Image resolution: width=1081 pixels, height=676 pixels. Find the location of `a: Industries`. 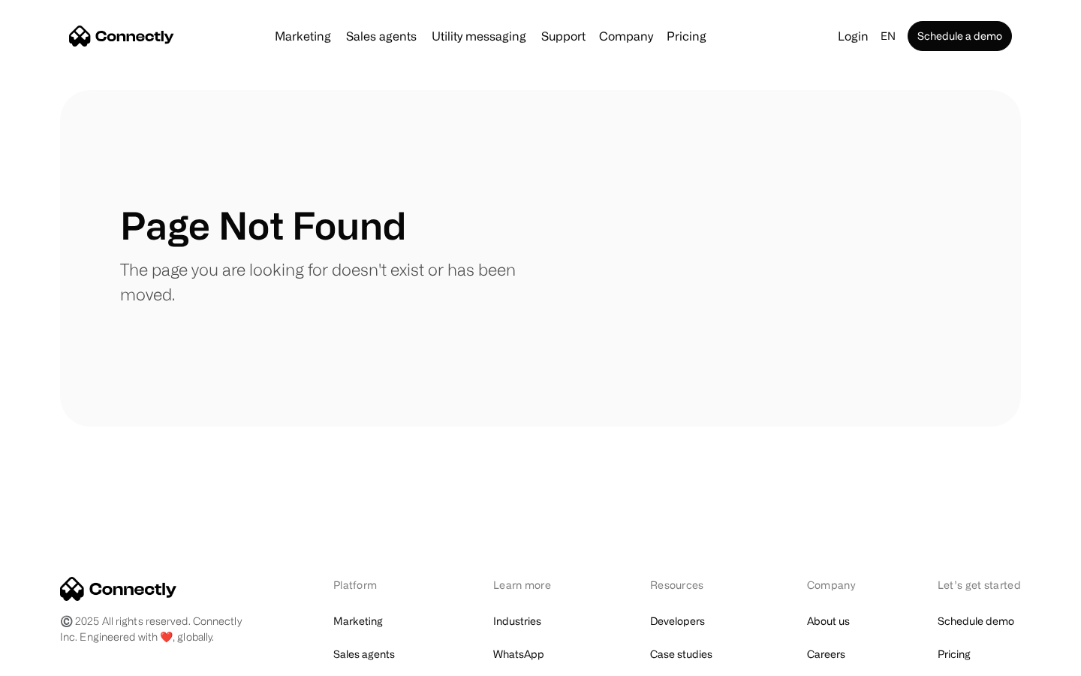

a: Industries is located at coordinates (517, 621).